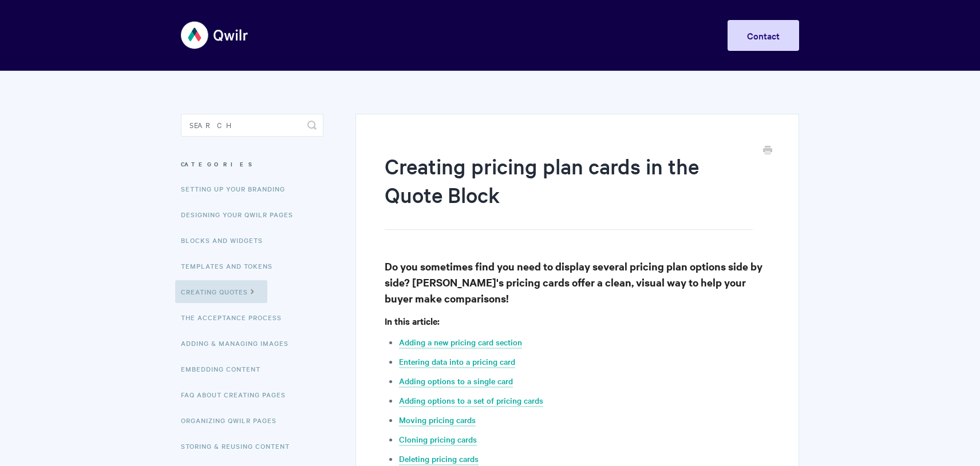 This screenshot has width=980, height=466. Describe the element at coordinates (226, 240) in the screenshot. I see `a: Blocks and Widgets` at that location.